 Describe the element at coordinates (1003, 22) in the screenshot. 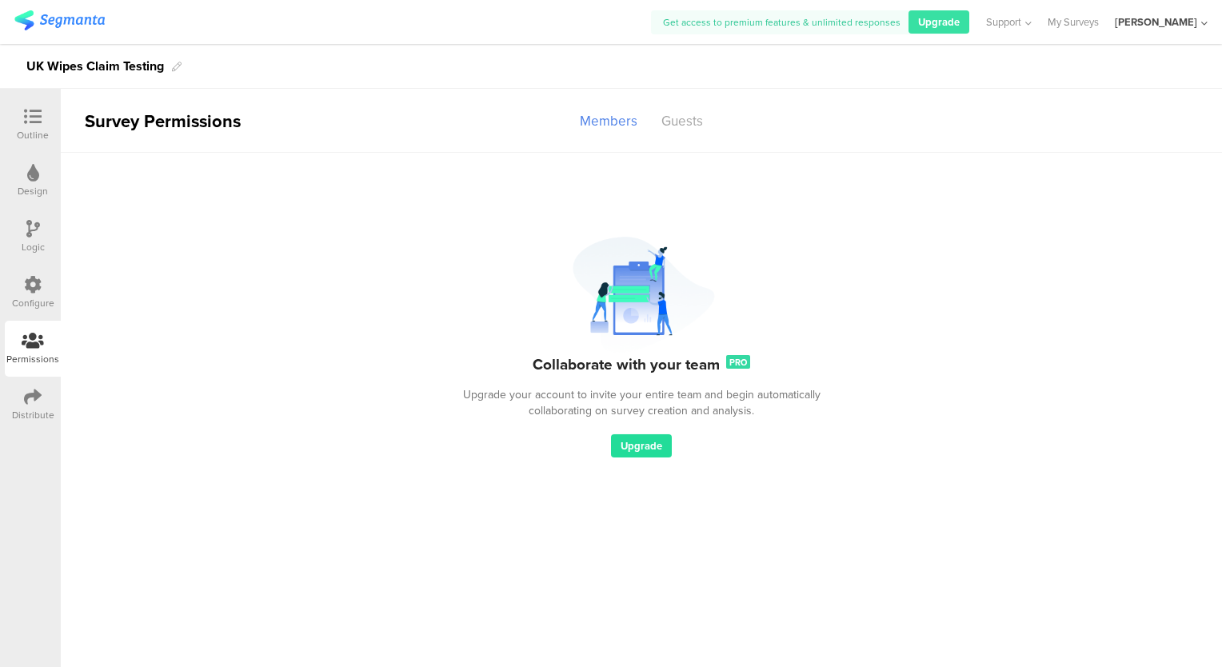

I see `span: Support` at that location.